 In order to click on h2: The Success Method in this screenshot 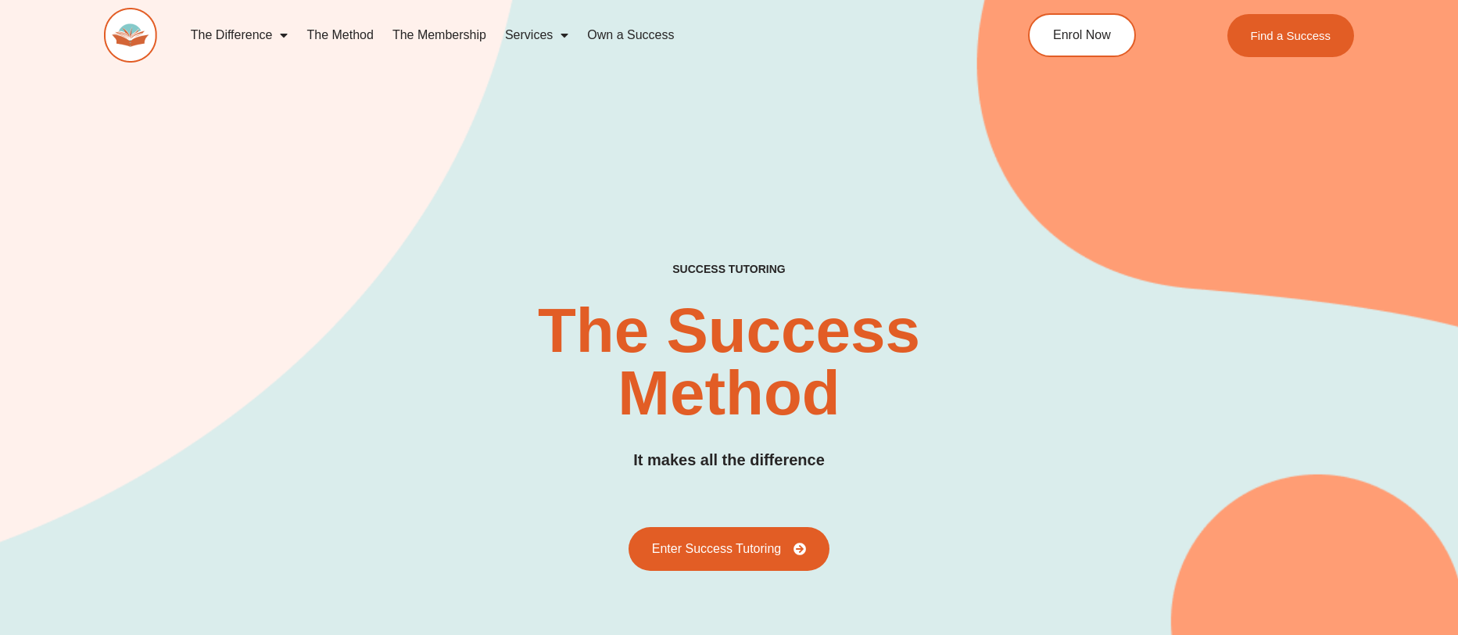, I will do `click(730, 362)`.